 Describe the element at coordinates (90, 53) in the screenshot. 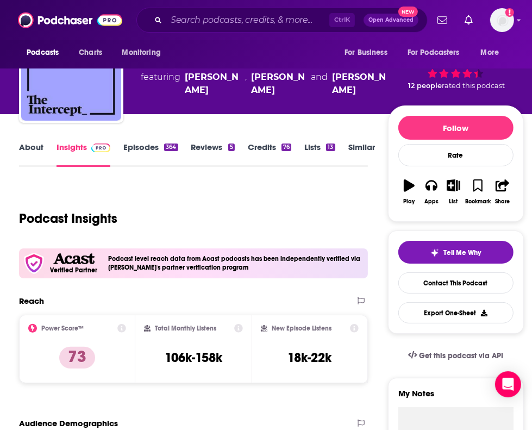

I see `span: Charts` at that location.